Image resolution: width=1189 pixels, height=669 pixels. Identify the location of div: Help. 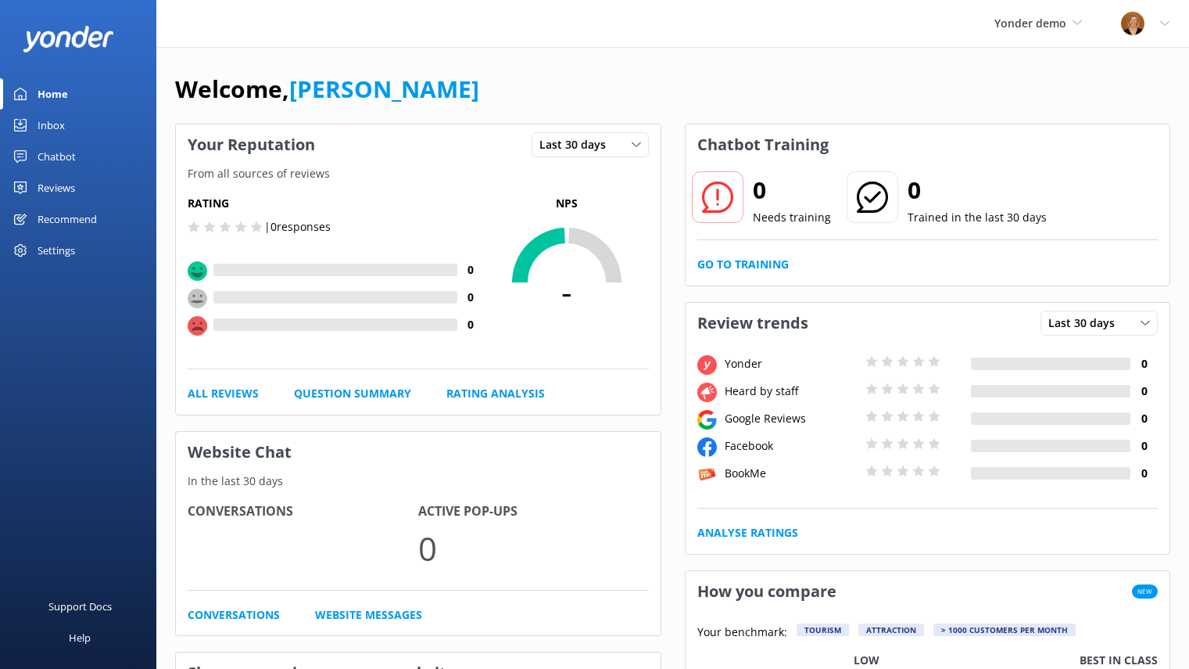
(80, 637).